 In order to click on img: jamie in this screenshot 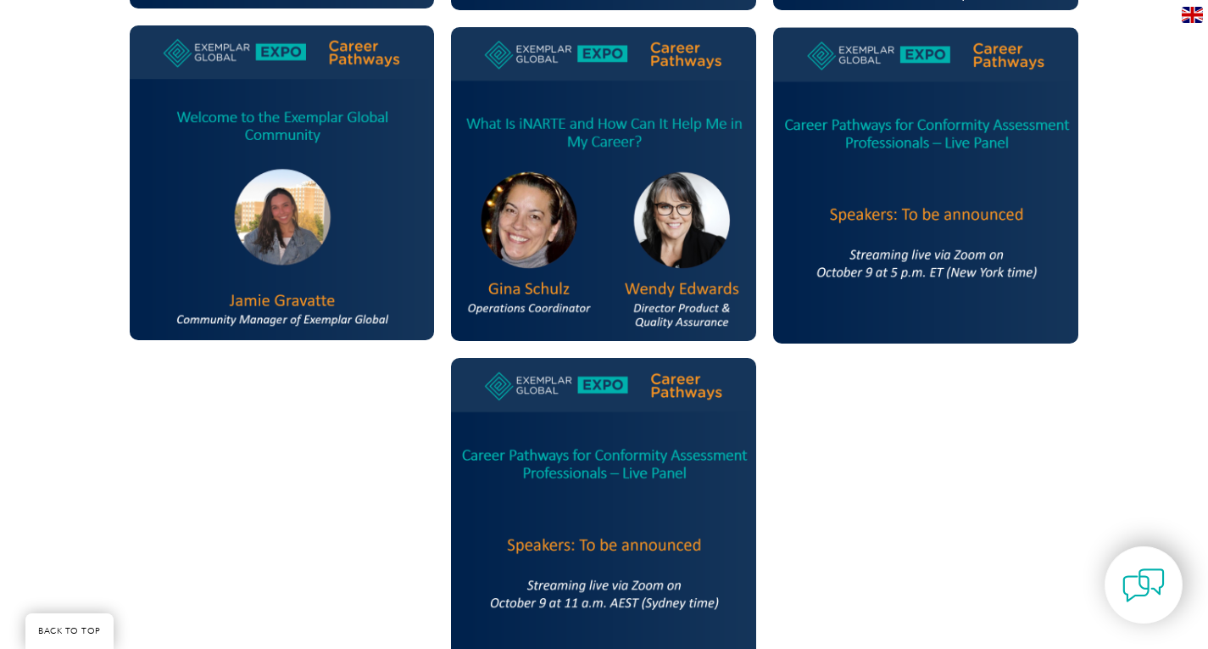, I will do `click(282, 182)`.